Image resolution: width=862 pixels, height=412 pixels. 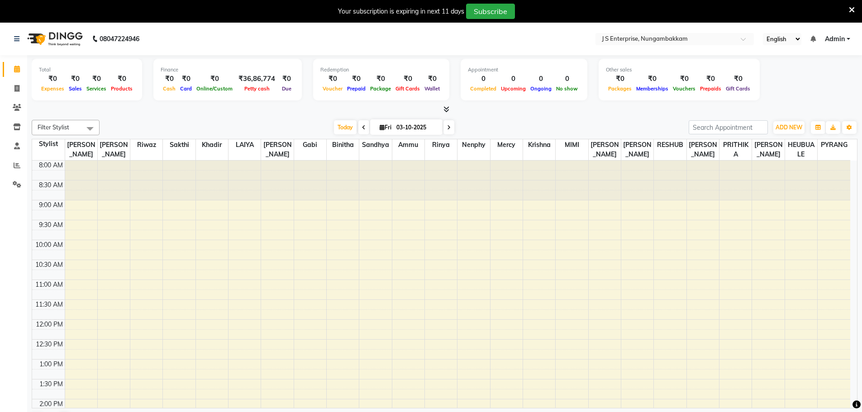 I want to click on span: Package, so click(x=381, y=89).